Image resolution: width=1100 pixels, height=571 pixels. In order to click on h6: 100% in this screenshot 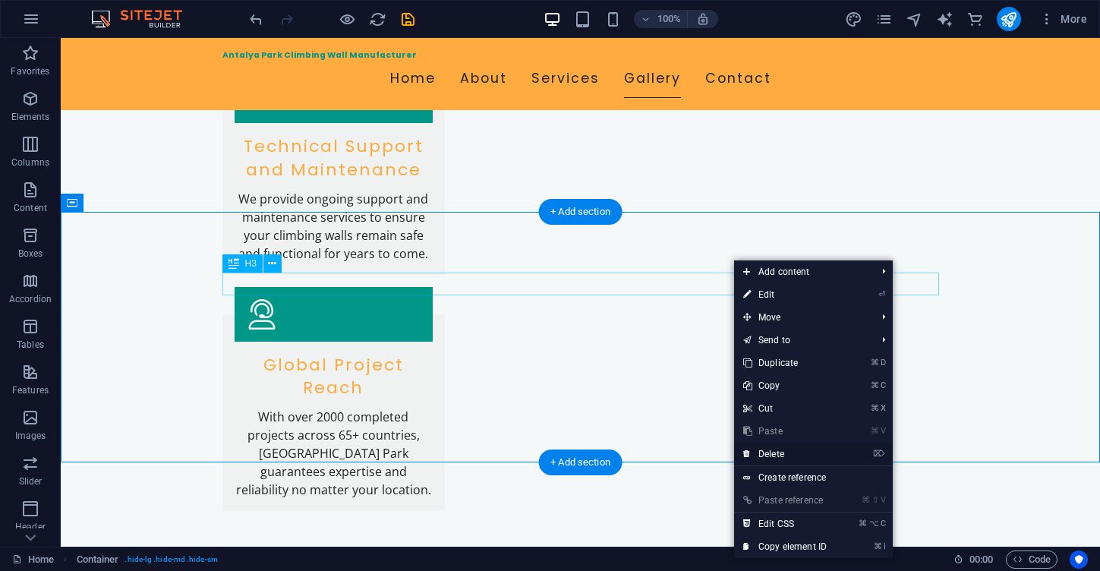, I will do `click(669, 19)`.